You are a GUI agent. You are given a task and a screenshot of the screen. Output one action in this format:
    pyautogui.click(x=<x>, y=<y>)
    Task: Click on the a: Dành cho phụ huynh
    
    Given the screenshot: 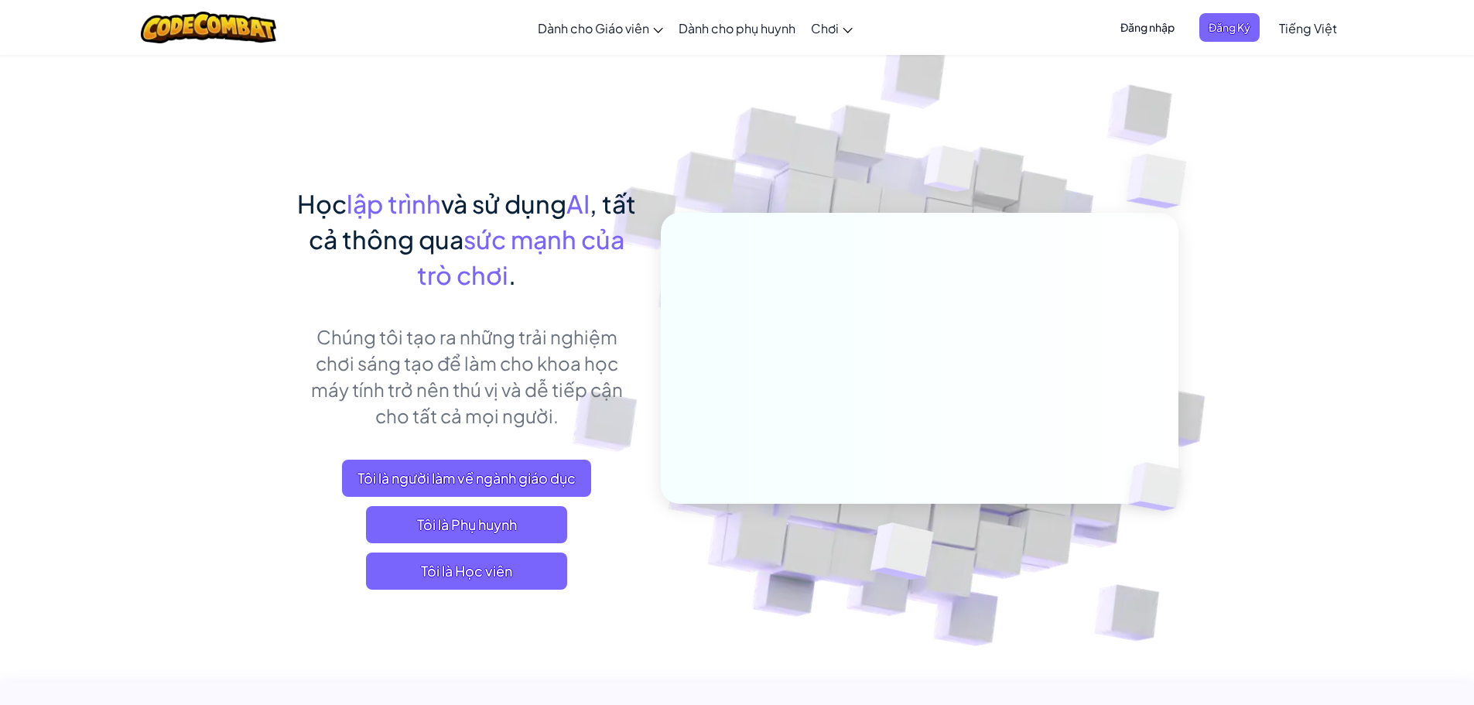 What is the action you would take?
    pyautogui.click(x=736, y=28)
    